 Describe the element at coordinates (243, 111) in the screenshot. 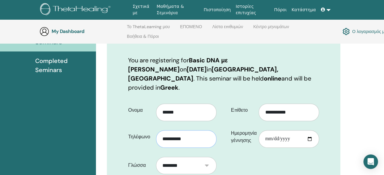

I see `label: Επίθετο` at that location.